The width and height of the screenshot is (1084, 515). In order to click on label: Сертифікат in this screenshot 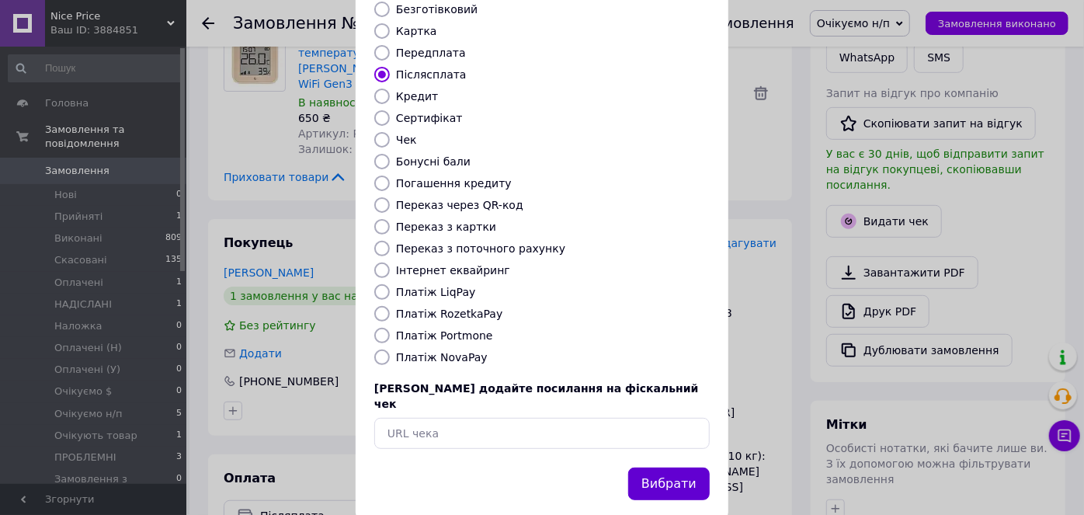, I will do `click(429, 118)`.